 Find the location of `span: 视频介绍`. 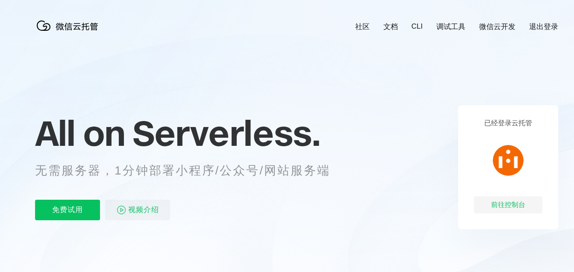

span: 视频介绍 is located at coordinates (144, 210).